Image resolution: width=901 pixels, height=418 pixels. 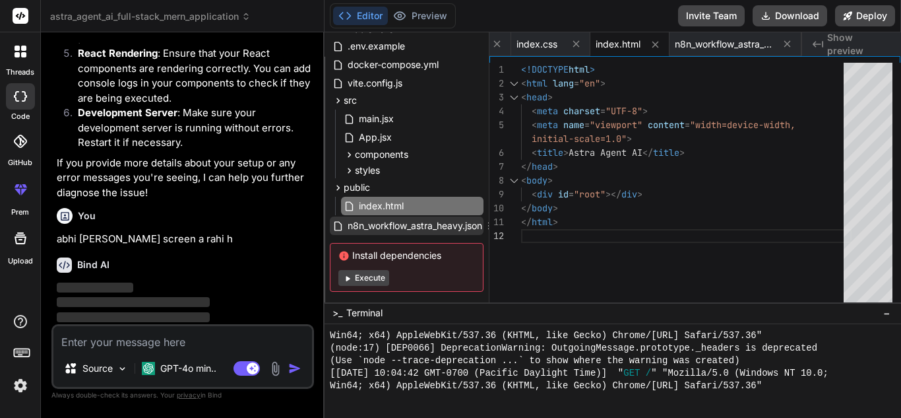 I want to click on code: index.html, so click(x=129, y=38).